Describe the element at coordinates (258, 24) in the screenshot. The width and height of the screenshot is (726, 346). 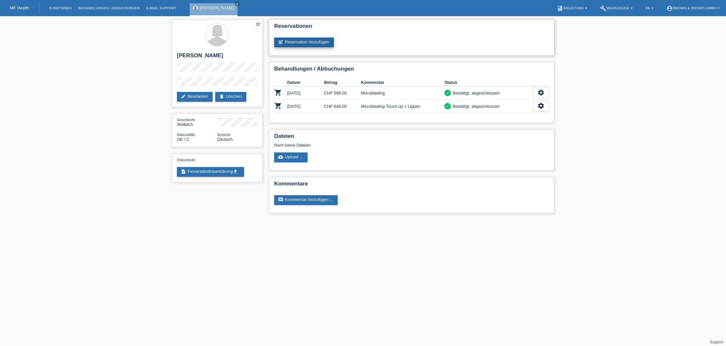
I see `i: star_border` at that location.